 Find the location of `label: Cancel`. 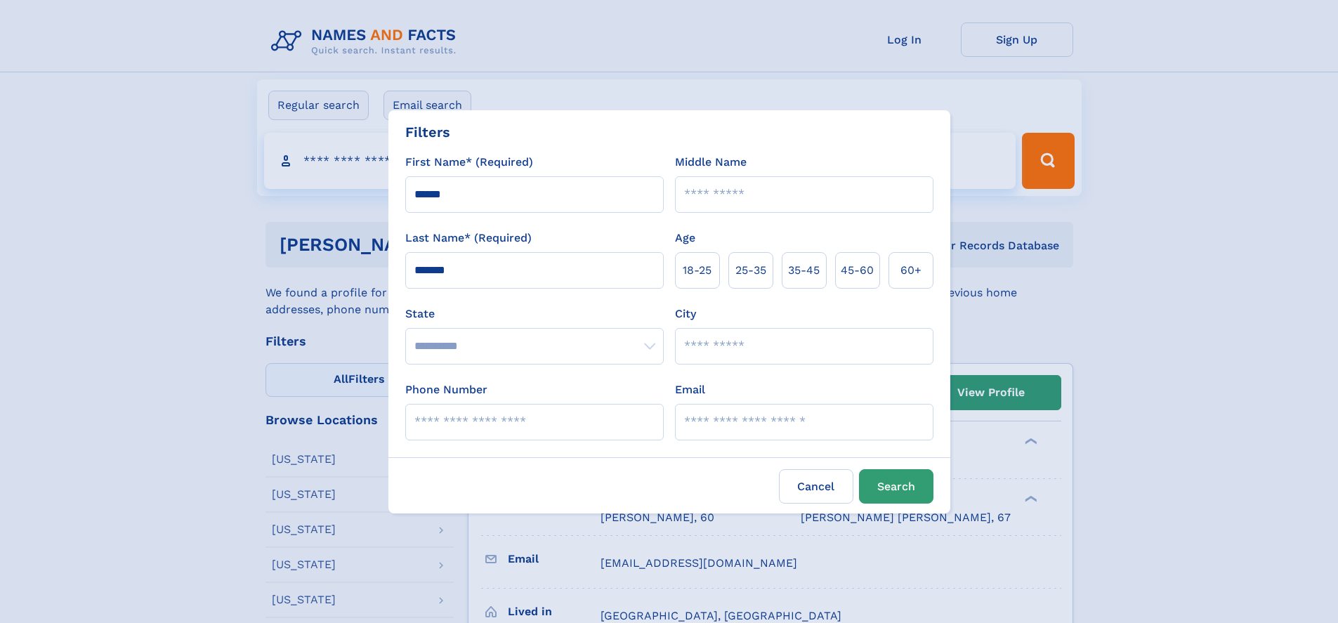

label: Cancel is located at coordinates (816, 486).